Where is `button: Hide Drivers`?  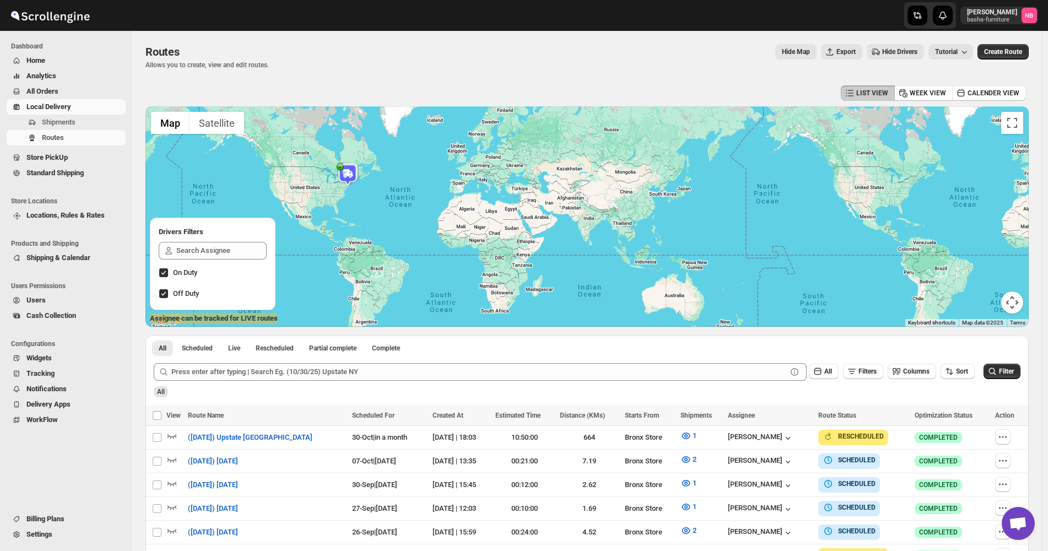
button: Hide Drivers is located at coordinates (896, 52).